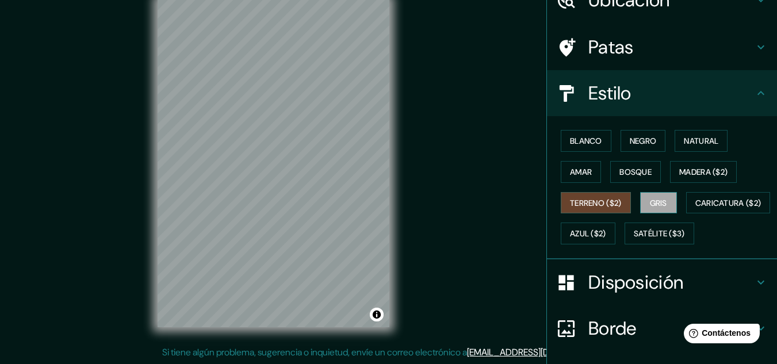 Image resolution: width=777 pixels, height=364 pixels. I want to click on font: Azul ($2), so click(587, 234).